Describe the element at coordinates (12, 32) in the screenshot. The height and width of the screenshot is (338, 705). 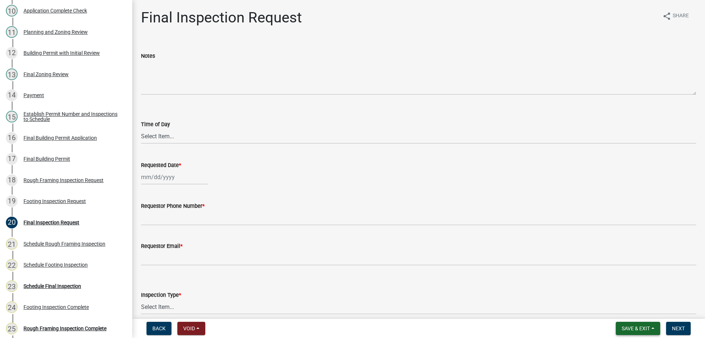
I see `div: 11` at that location.